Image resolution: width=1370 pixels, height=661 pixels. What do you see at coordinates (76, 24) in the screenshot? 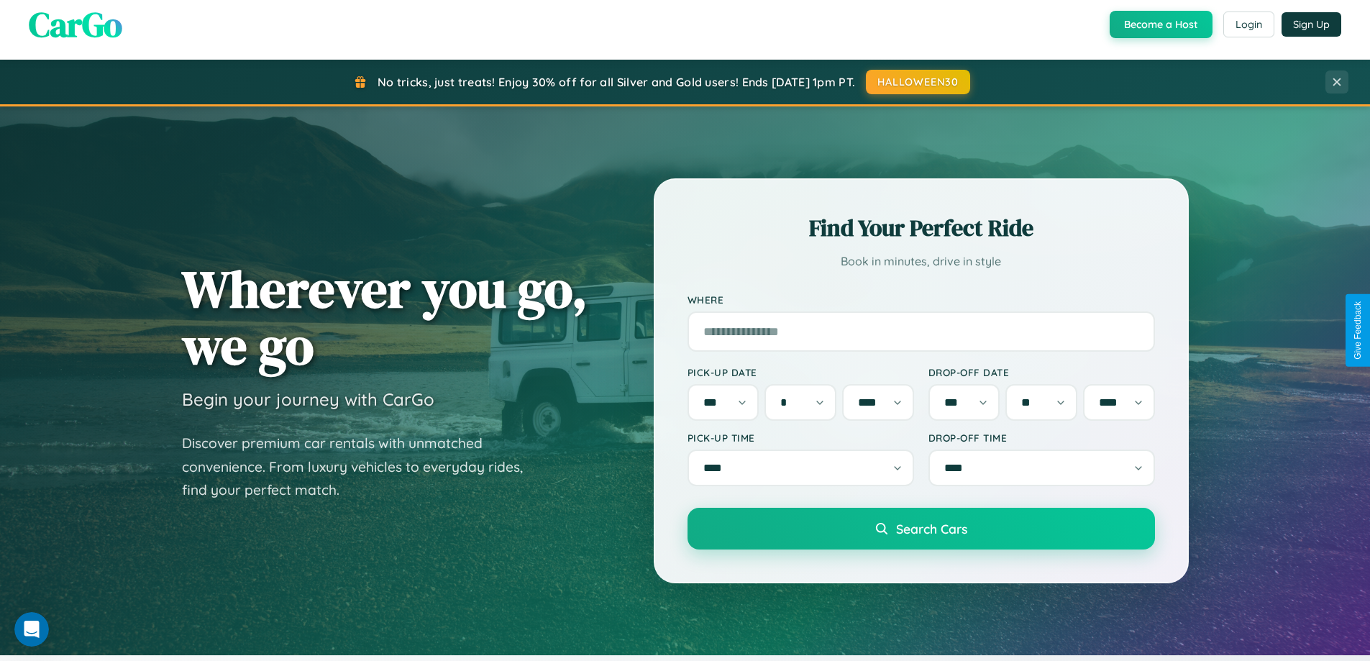
I see `span: CarGo` at bounding box center [76, 24].